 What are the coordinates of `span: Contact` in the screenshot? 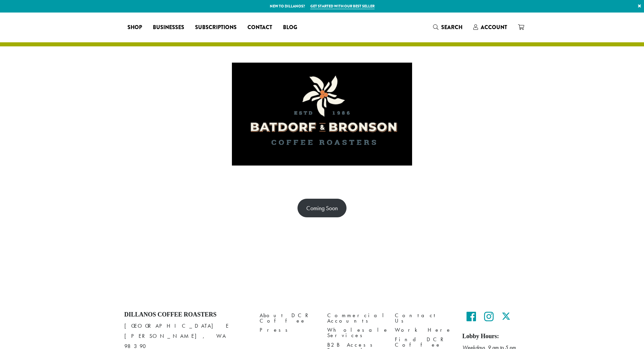 It's located at (260, 27).